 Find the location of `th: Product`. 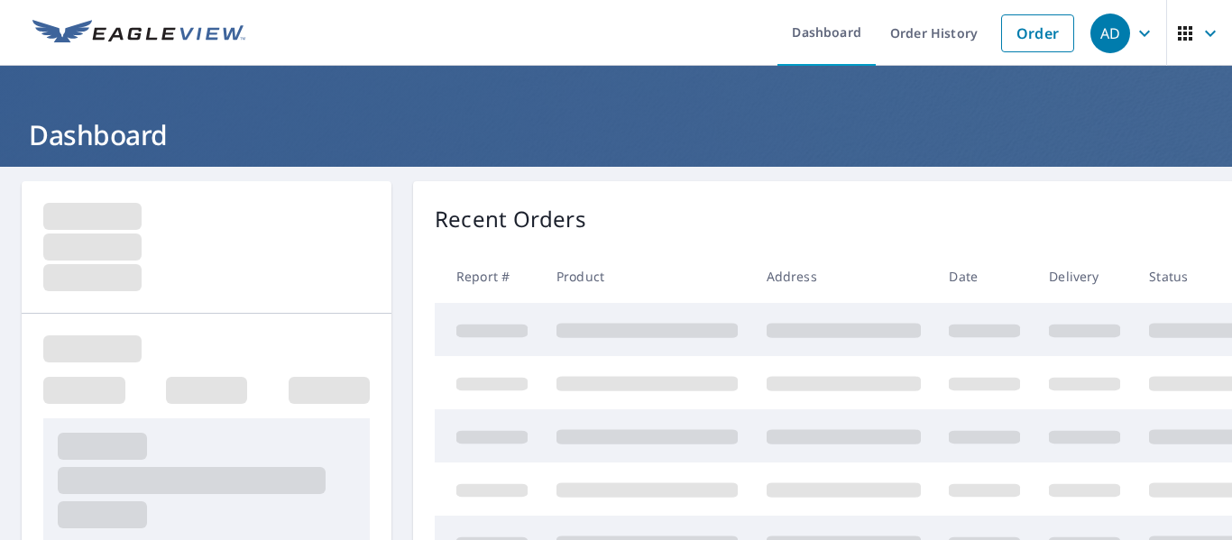

th: Product is located at coordinates (646, 276).